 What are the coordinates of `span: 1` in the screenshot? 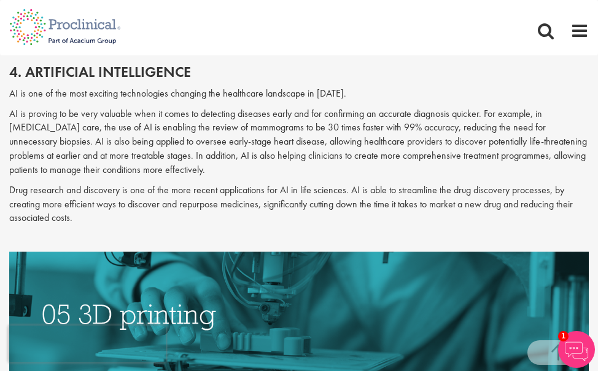 It's located at (563, 335).